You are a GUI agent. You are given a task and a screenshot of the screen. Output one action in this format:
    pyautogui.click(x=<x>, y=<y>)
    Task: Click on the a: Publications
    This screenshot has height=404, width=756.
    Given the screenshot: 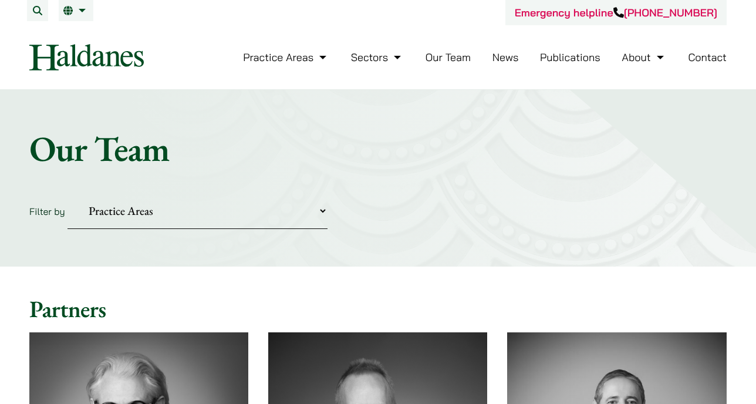 What is the action you would take?
    pyautogui.click(x=570, y=57)
    